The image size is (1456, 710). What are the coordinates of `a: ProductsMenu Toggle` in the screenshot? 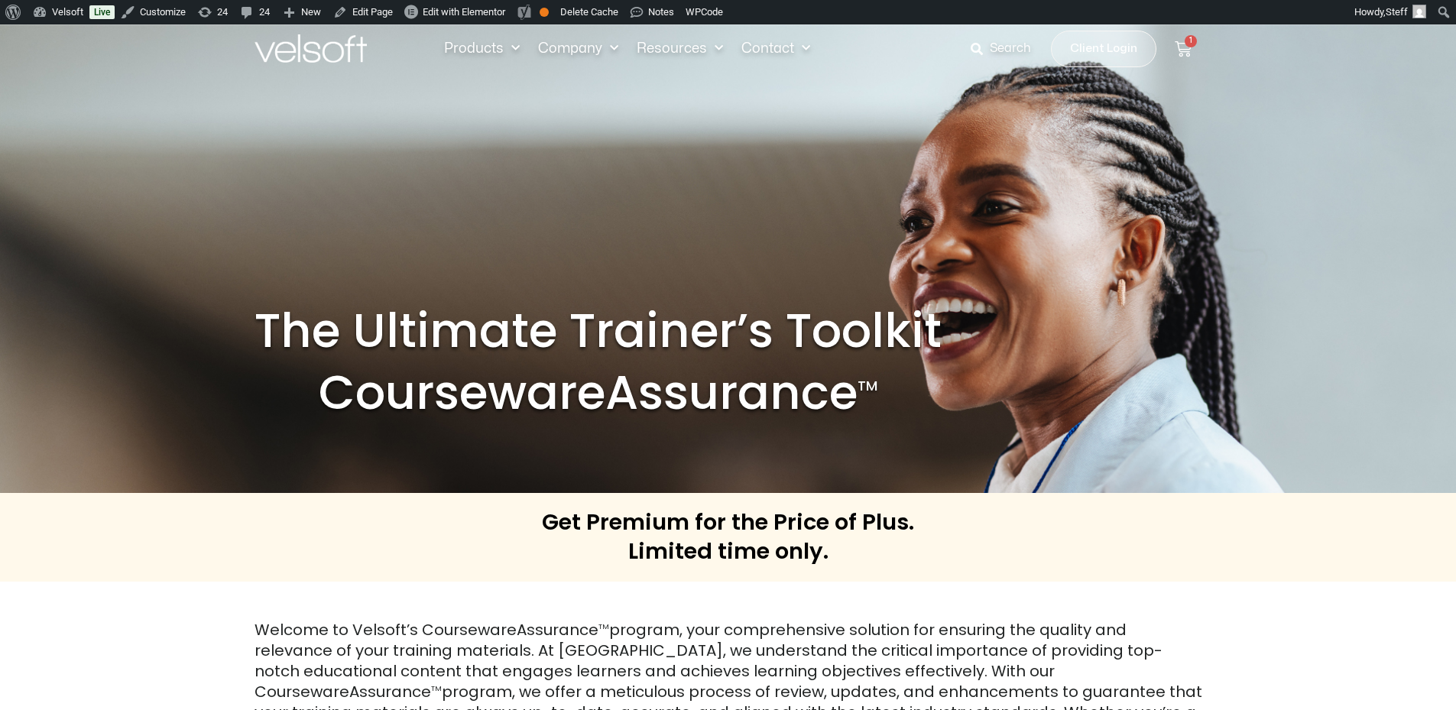 It's located at (482, 49).